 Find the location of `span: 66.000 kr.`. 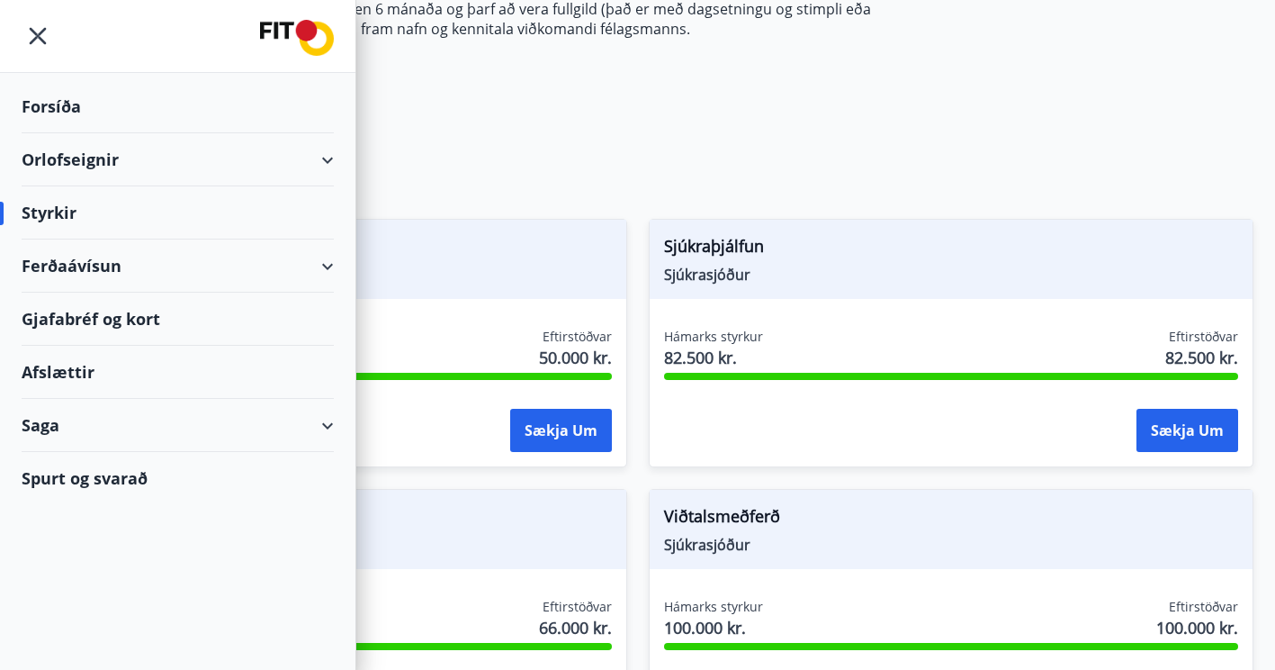

span: 66.000 kr. is located at coordinates (575, 627).